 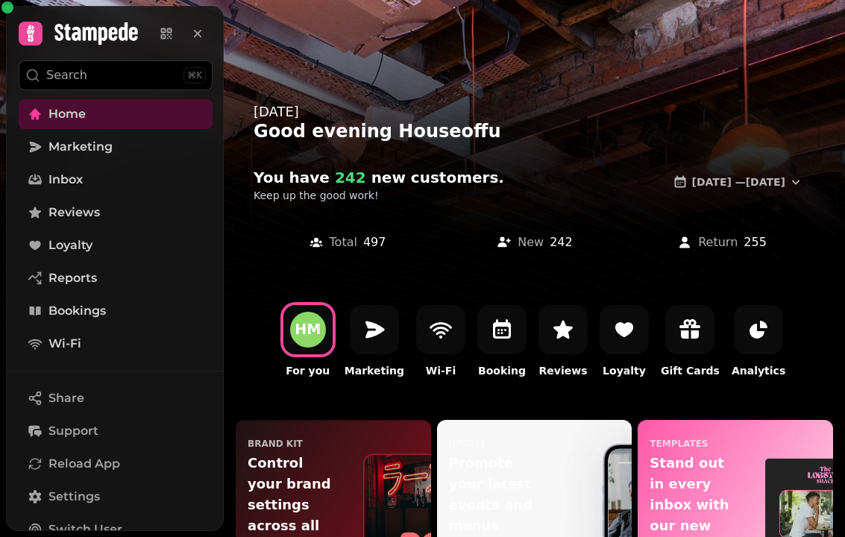 I want to click on a: Reviews, so click(x=116, y=213).